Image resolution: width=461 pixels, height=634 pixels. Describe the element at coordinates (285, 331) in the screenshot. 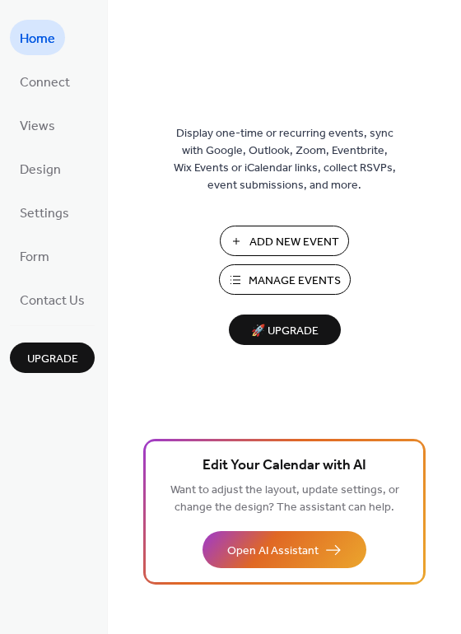

I see `span: 🚀 Upgrade` at that location.